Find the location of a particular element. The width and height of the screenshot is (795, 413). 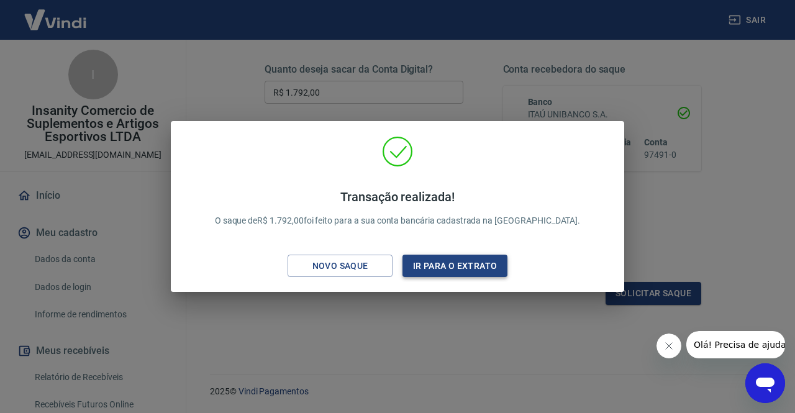

button: Ir para o extrato is located at coordinates (455, 266).